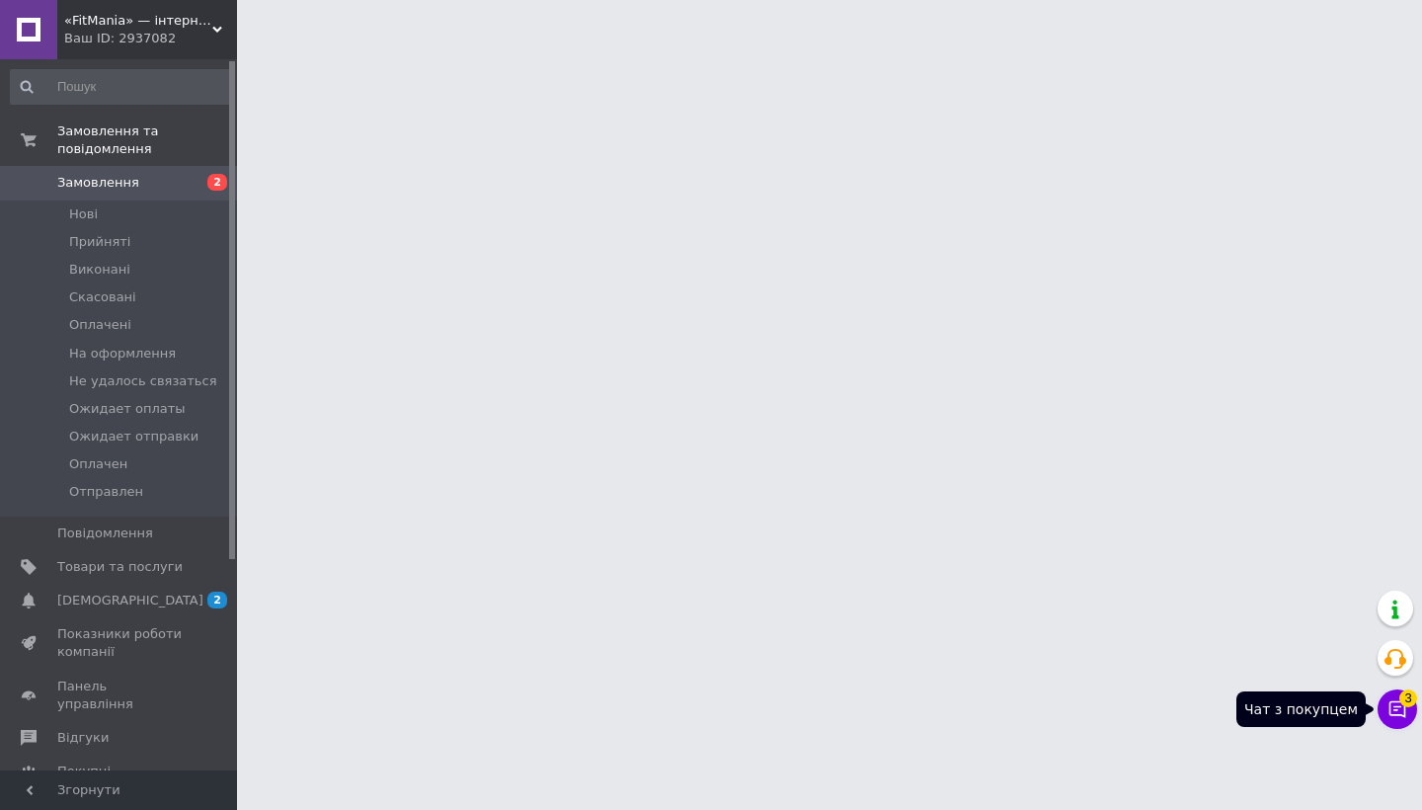 This screenshot has width=1422, height=810. What do you see at coordinates (119, 643) in the screenshot?
I see `span: Показники роботи компанії` at bounding box center [119, 643].